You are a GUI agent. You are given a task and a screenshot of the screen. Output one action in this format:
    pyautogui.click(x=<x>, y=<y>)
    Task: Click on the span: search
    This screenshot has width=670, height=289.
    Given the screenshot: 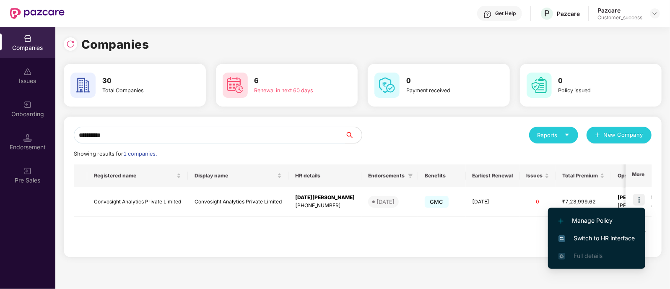 What is the action you would take?
    pyautogui.click(x=353, y=135)
    